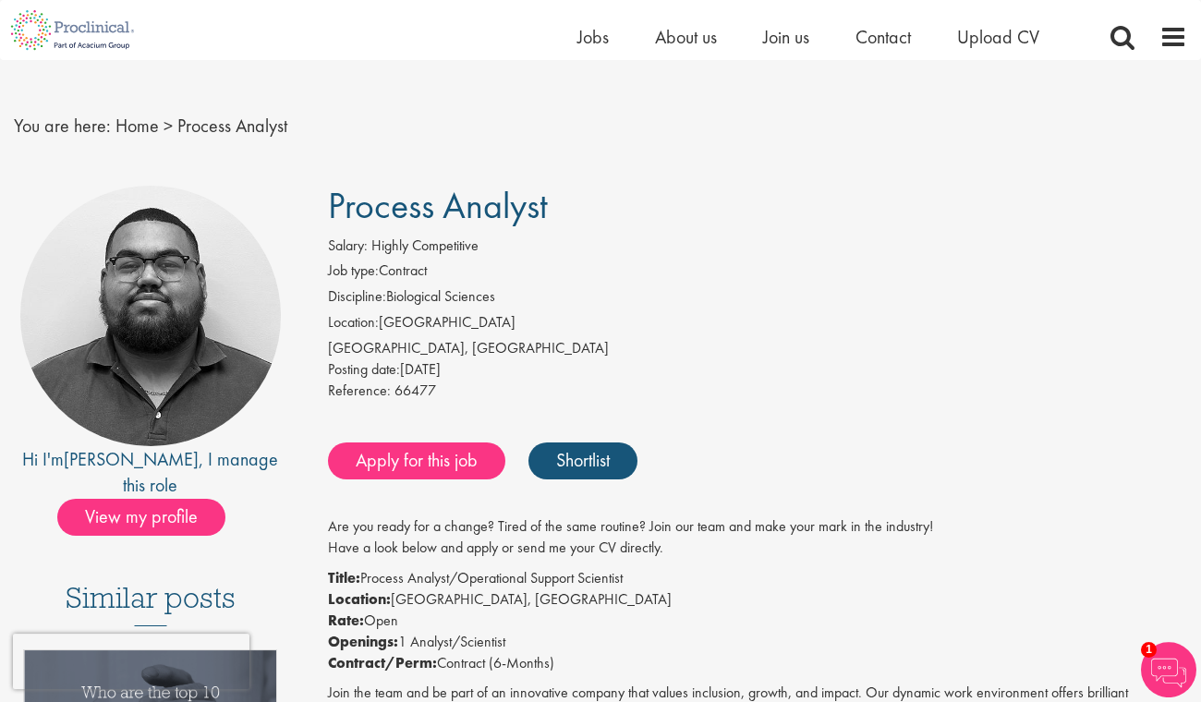  Describe the element at coordinates (593, 37) in the screenshot. I see `a: Jobs` at that location.